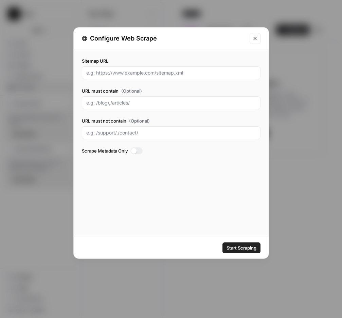  I want to click on input: e.g: /support/,/contact/, so click(171, 133).